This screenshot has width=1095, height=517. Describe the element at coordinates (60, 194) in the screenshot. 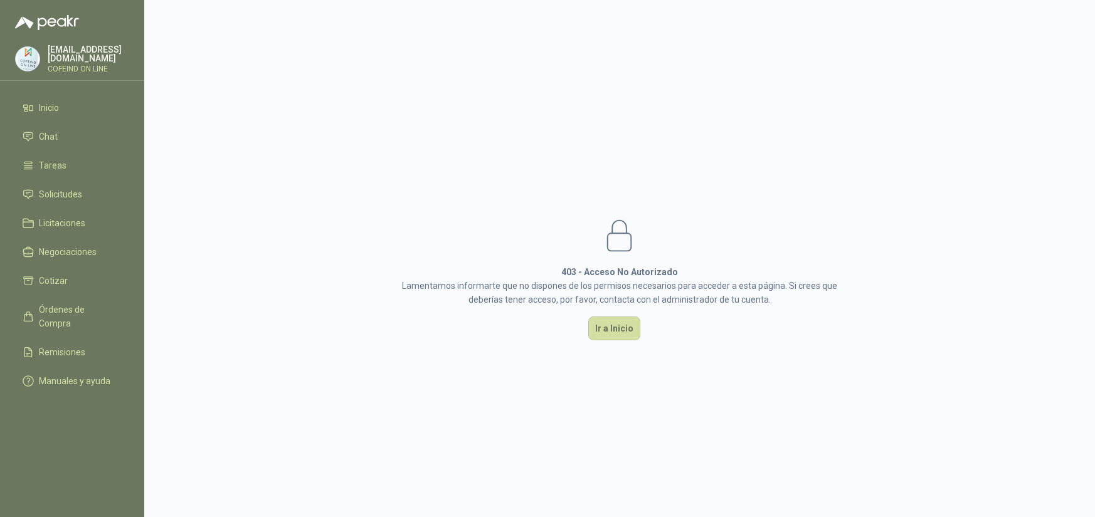

I see `span: Solicitudes` at that location.